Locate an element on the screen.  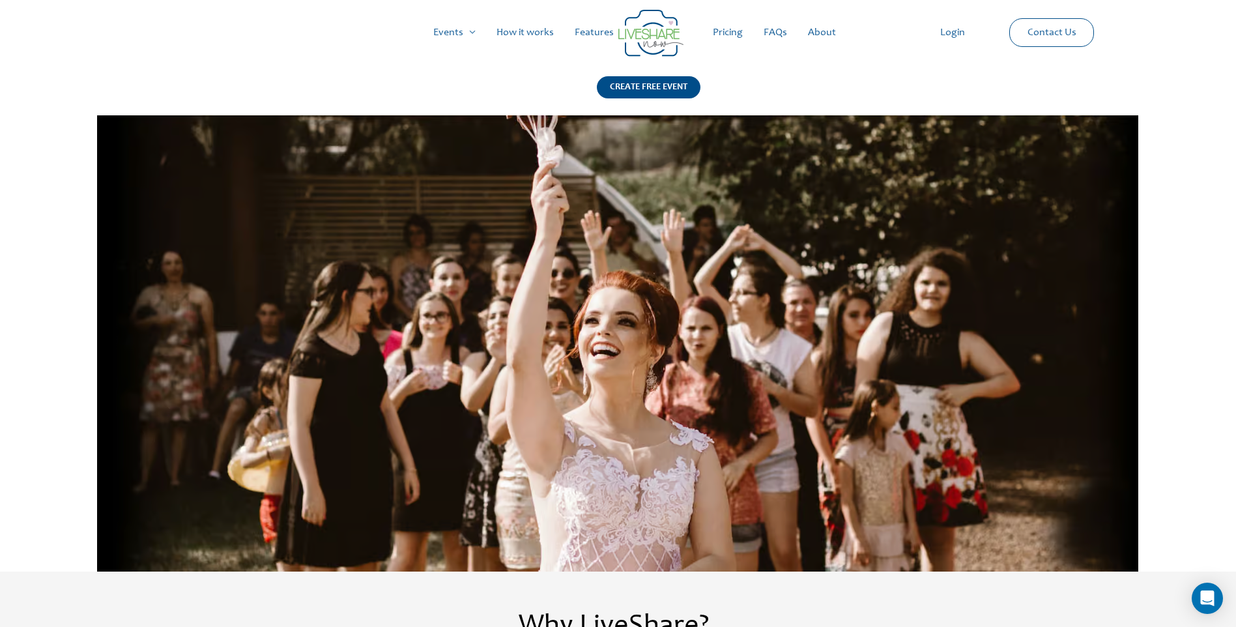
img: about banner | Live Photo Slideshow for Events | Create Free Events Album for Any Occasion is located at coordinates (617, 343).